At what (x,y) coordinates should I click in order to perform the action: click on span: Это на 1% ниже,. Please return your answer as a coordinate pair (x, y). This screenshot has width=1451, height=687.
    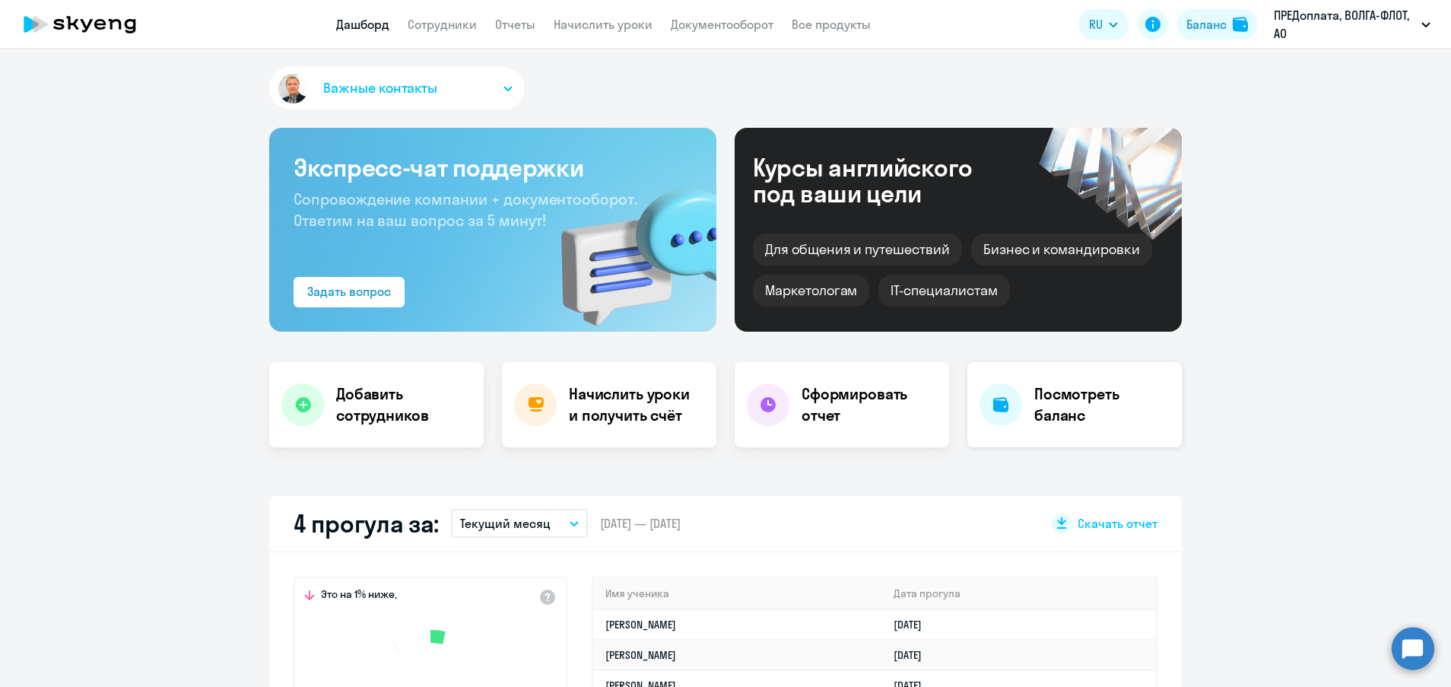
    Looking at the image, I should click on (359, 596).